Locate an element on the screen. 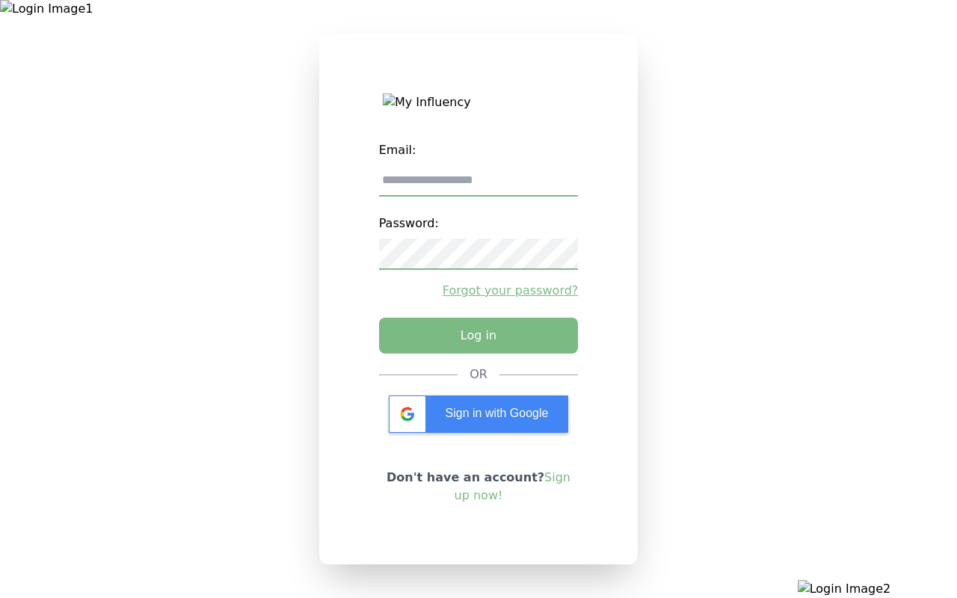 The image size is (957, 598). img: My Influency is located at coordinates (478, 102).